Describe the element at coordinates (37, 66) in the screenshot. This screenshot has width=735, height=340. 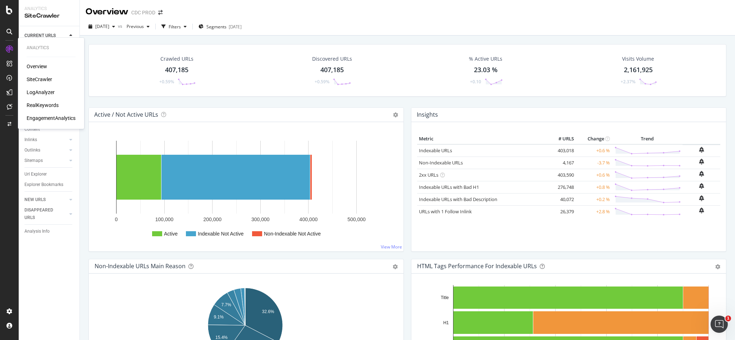
I see `a: Overview` at that location.